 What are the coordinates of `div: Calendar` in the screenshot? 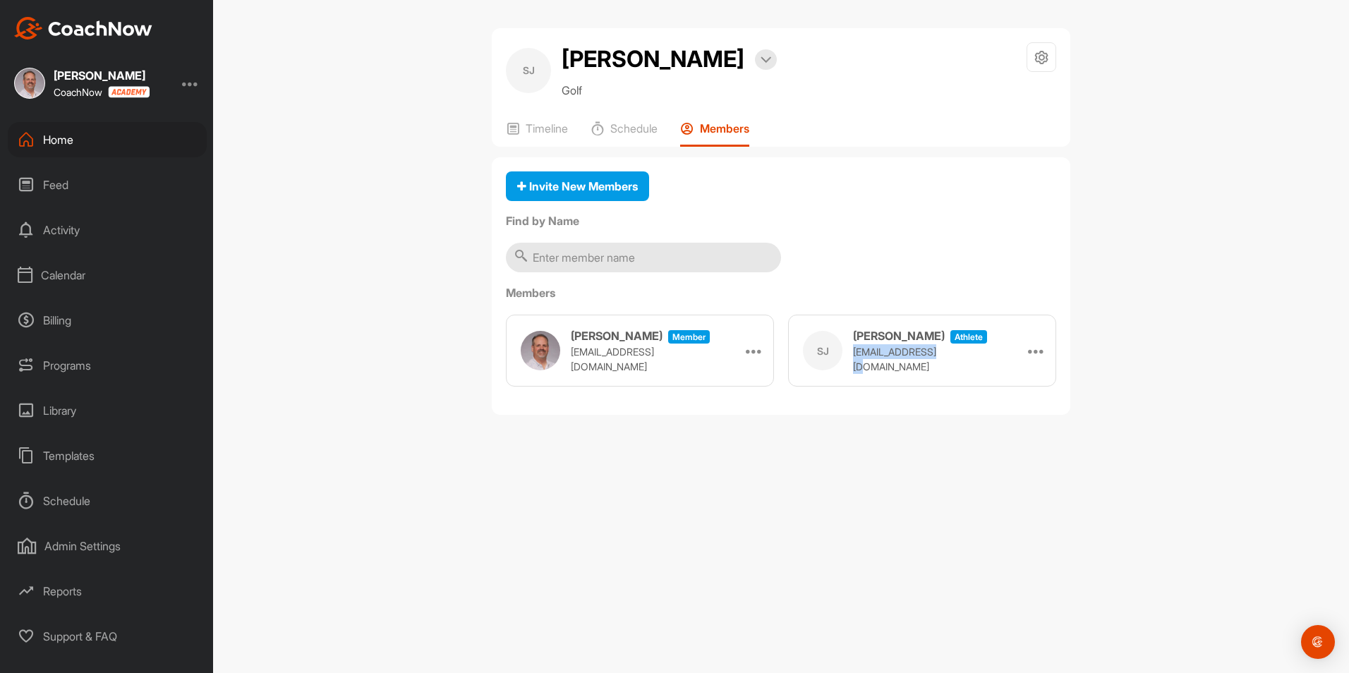 It's located at (107, 275).